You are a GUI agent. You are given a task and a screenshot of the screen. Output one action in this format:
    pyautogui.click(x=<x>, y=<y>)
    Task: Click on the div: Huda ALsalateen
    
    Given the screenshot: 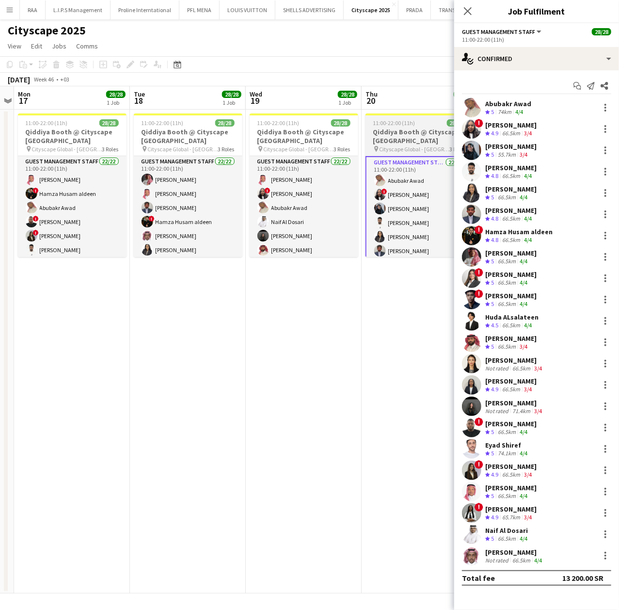 What is the action you would take?
    pyautogui.click(x=512, y=317)
    